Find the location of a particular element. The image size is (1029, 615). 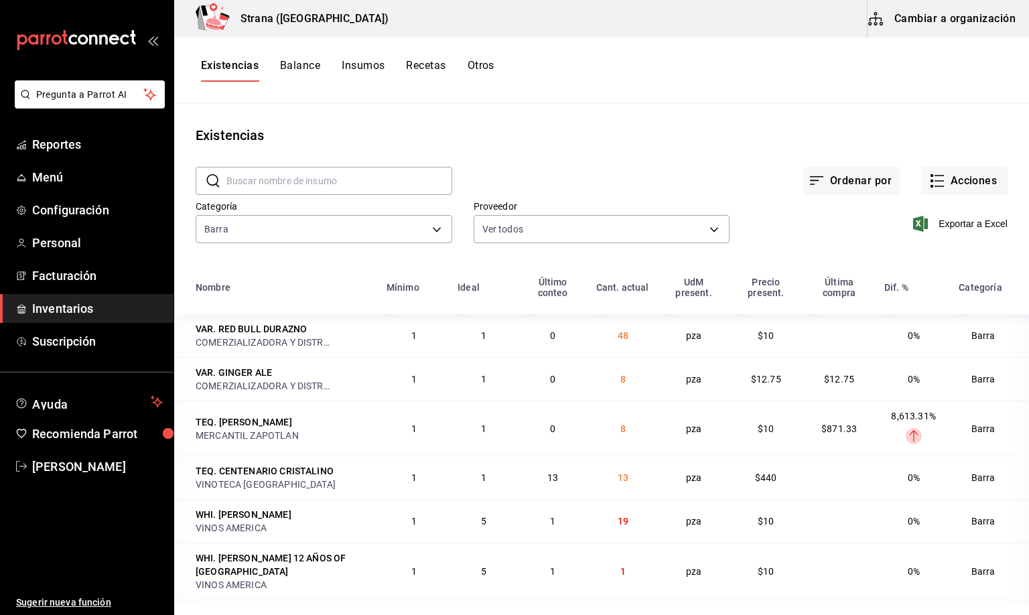

div: Existencias is located at coordinates (230, 135).